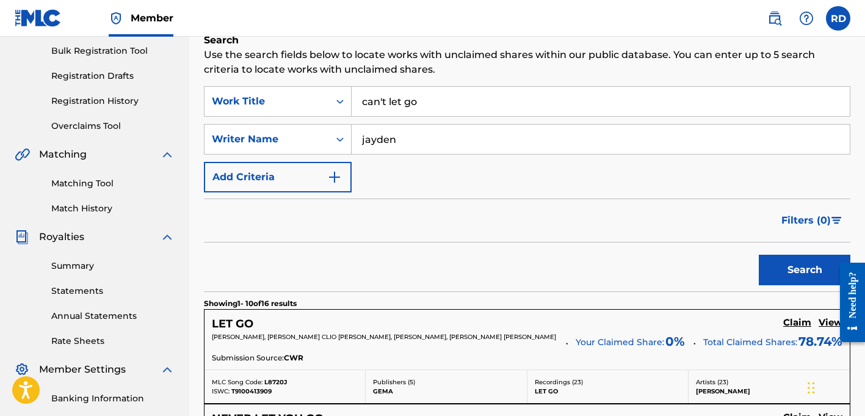  I want to click on img: 9d2ae6d4665cec9f34b9.svg, so click(335, 177).